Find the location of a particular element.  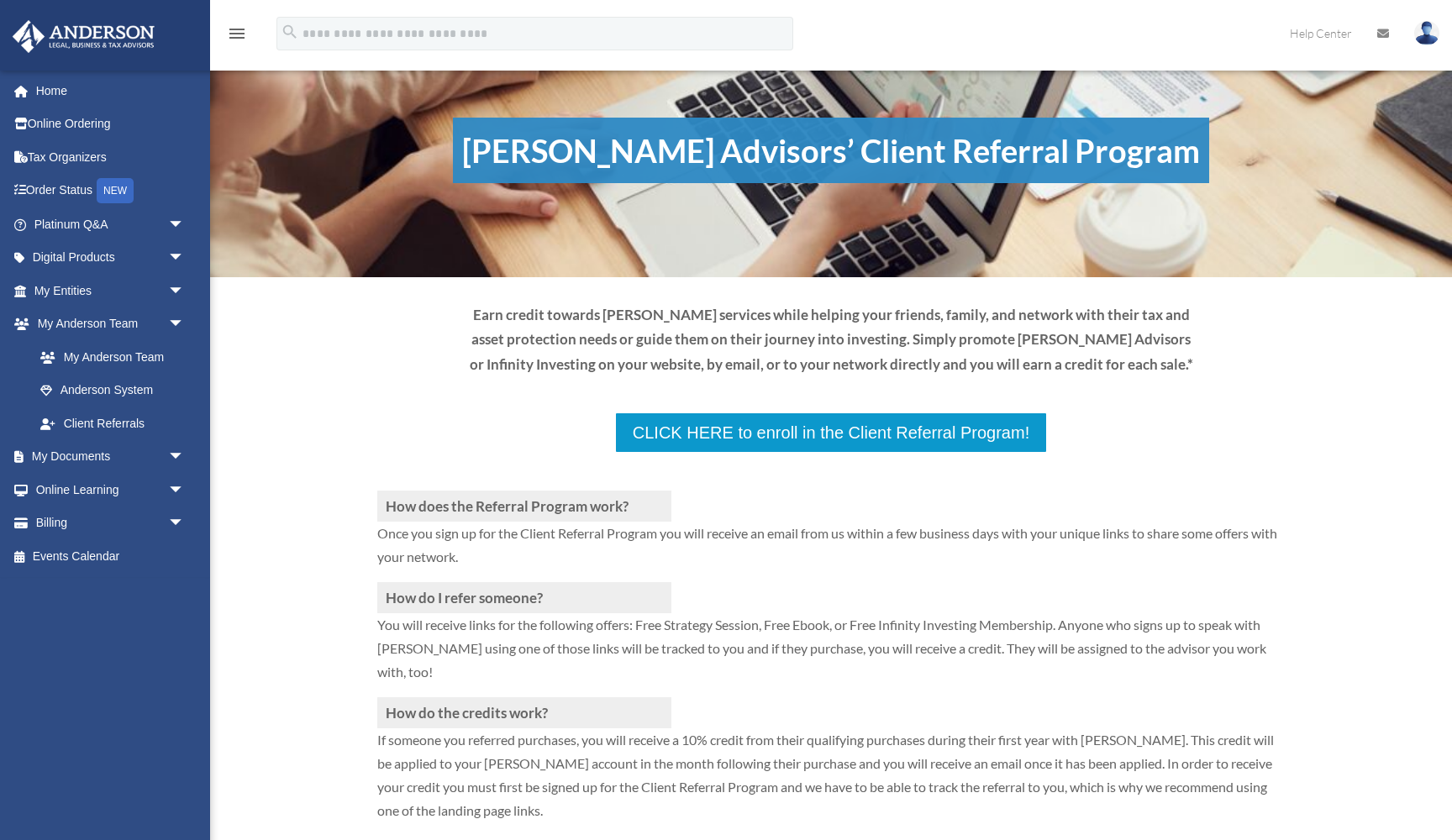

h3: How do the credits work? is located at coordinates (524, 712).